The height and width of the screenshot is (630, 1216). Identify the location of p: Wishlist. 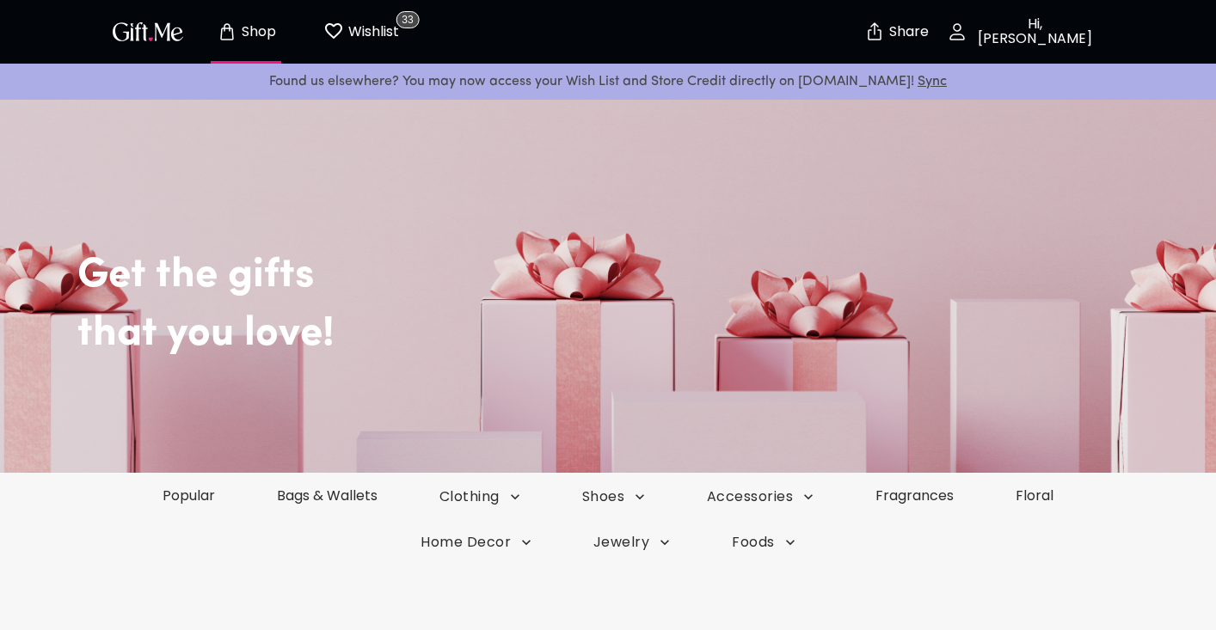
(372, 32).